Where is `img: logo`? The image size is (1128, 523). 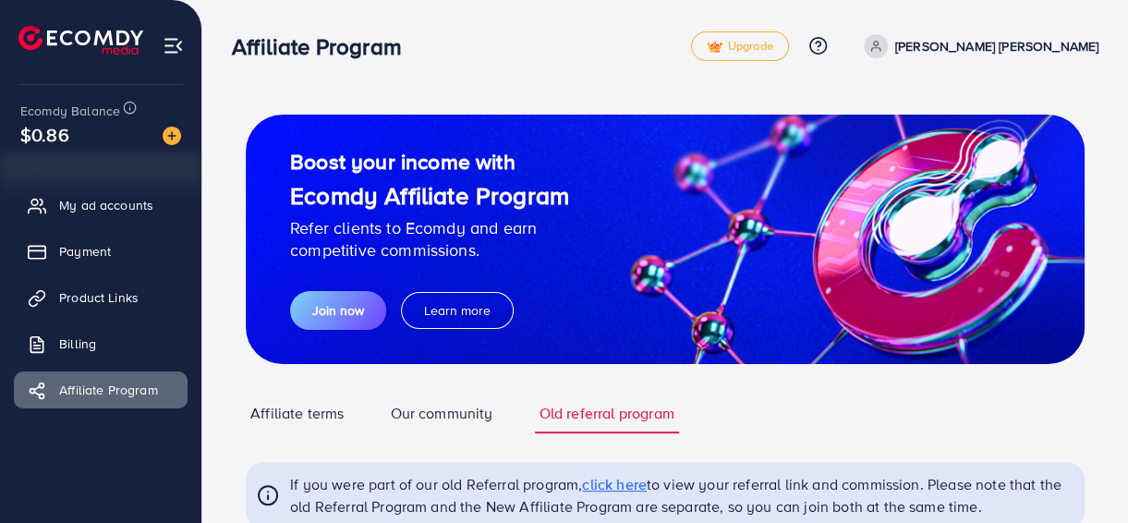 img: logo is located at coordinates (80, 40).